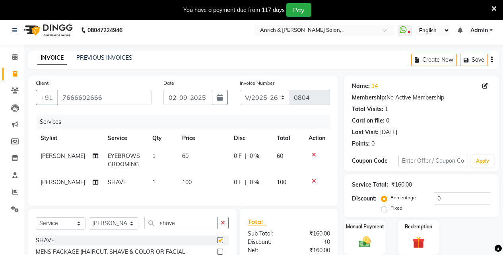  I want to click on th: Total, so click(288, 138).